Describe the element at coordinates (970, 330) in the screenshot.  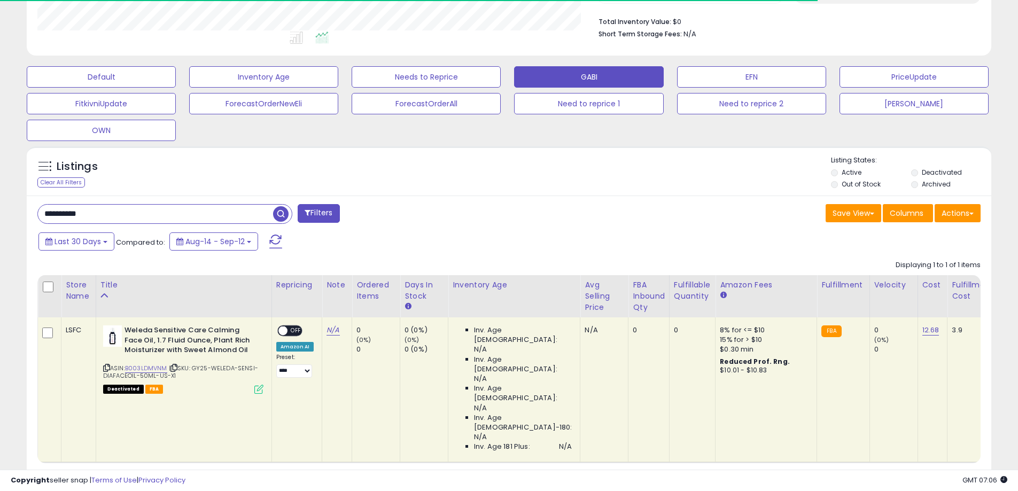
I see `div: 3.9` at that location.